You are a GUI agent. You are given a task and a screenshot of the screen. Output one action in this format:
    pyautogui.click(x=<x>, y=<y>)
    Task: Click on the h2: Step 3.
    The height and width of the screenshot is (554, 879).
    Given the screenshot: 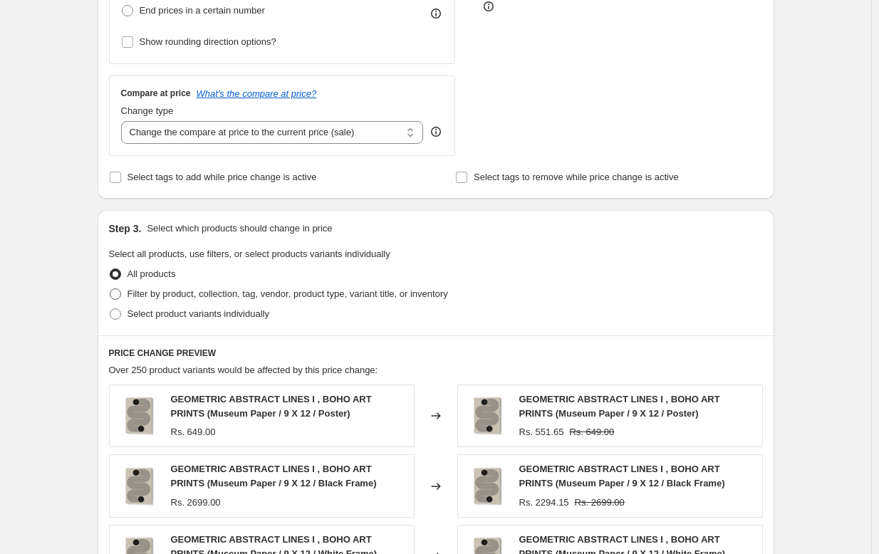 What is the action you would take?
    pyautogui.click(x=125, y=229)
    